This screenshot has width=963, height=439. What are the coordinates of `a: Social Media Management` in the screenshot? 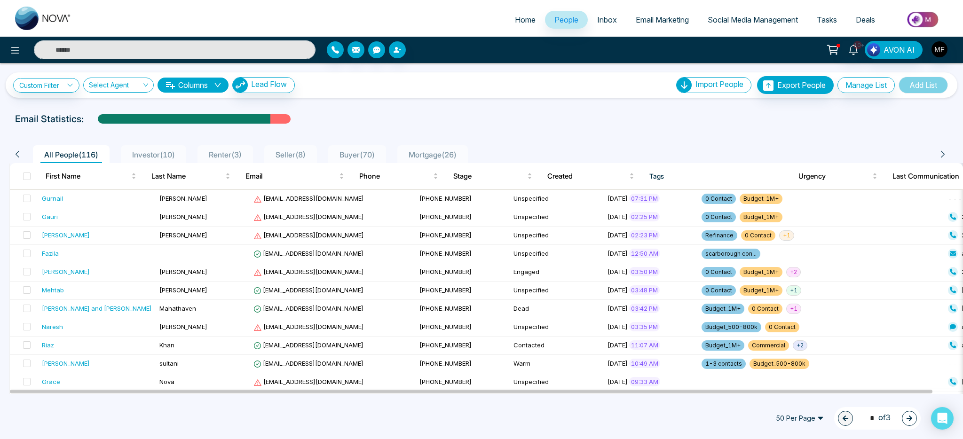 It's located at (753, 20).